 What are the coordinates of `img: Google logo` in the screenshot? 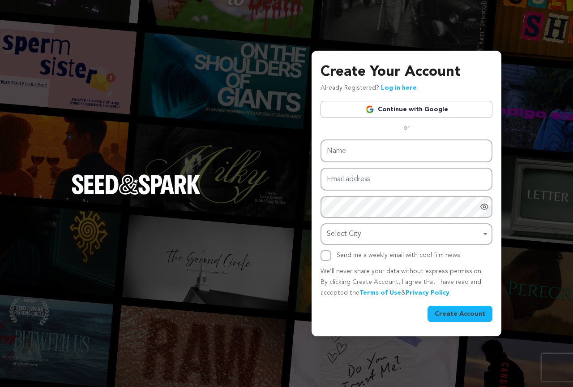 It's located at (370, 109).